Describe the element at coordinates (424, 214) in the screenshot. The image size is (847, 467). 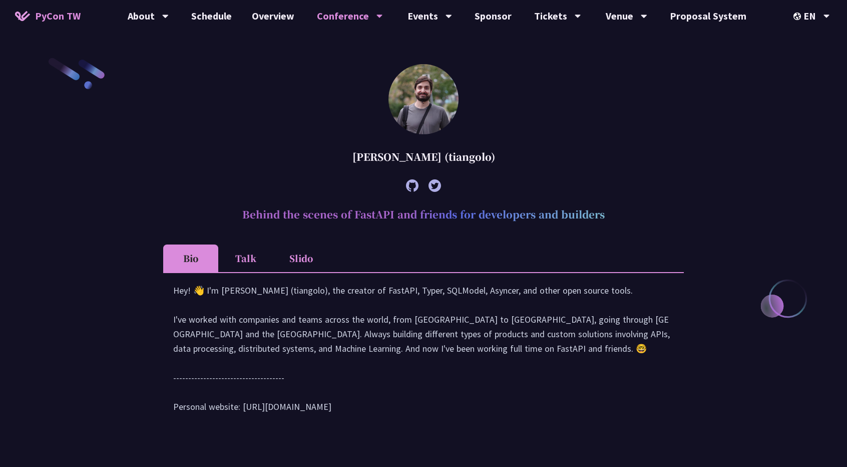
I see `h2: Behind the scenes of FastAPI and friends for developers and builders` at that location.